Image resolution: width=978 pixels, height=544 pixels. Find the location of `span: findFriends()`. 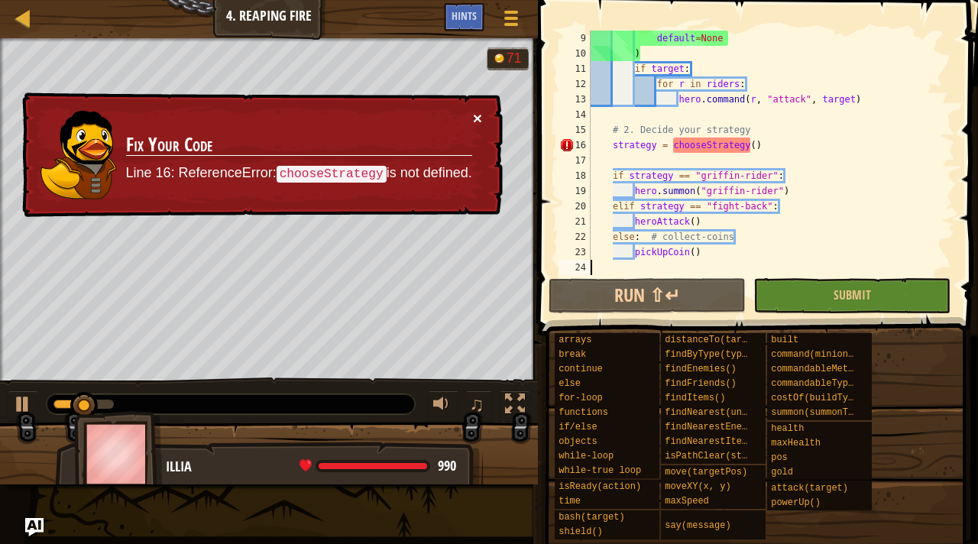

span: findFriends() is located at coordinates (701, 384).